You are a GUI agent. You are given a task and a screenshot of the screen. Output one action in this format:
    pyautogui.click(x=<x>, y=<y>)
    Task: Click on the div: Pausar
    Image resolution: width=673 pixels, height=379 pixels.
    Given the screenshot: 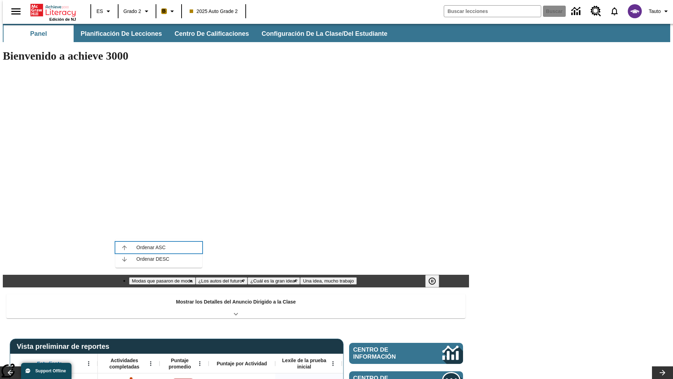 What is the action you would take?
    pyautogui.click(x=436, y=281)
    